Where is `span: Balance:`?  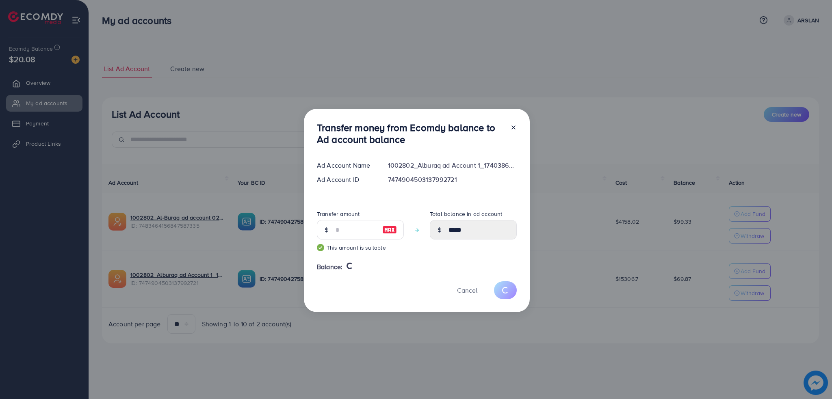
span: Balance: is located at coordinates (329, 267).